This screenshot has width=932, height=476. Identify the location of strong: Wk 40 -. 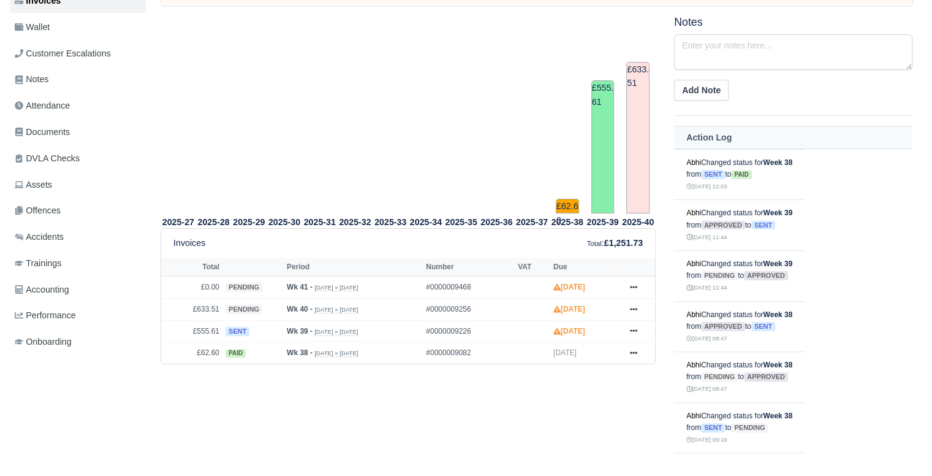
(300, 309).